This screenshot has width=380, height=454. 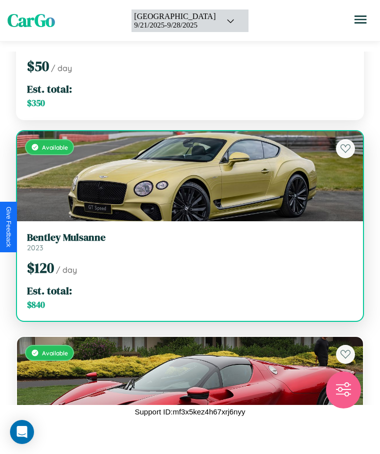 I want to click on div: Open Intercom Messenger, so click(x=22, y=432).